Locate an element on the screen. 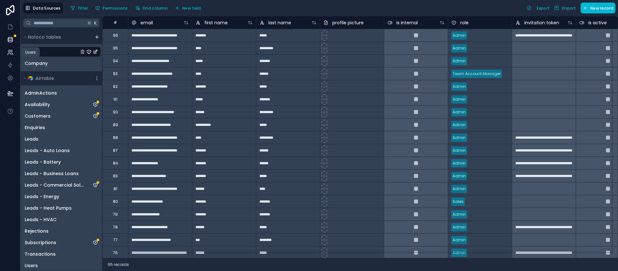  span: Export is located at coordinates (543, 8).